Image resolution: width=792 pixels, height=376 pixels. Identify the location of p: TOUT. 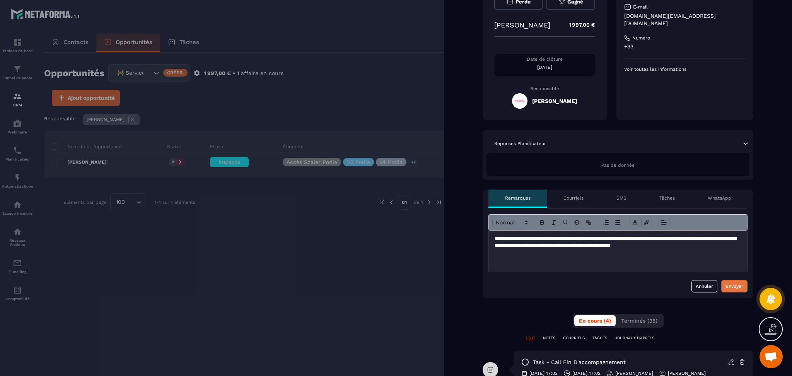
(530, 338).